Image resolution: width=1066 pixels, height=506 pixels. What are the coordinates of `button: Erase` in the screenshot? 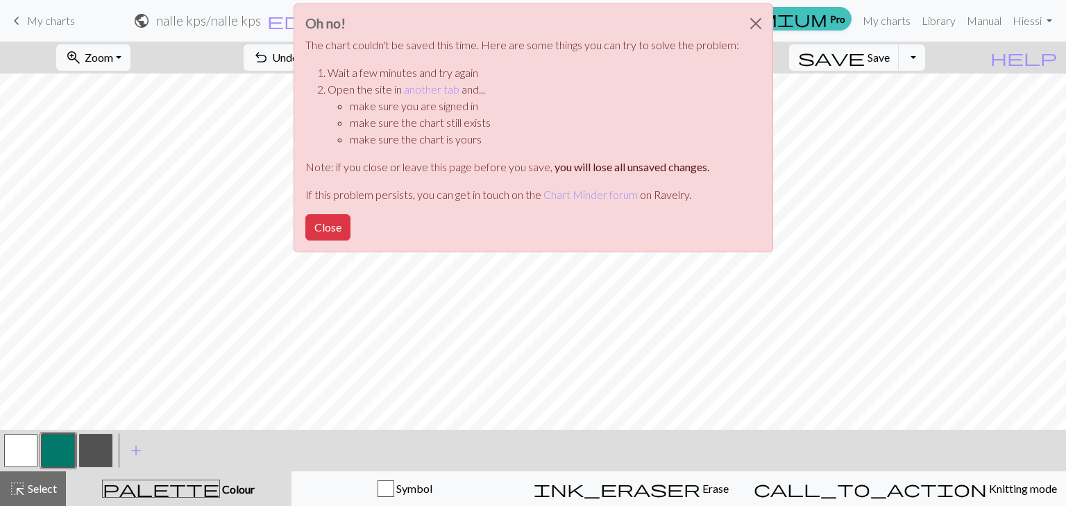 It's located at (631, 489).